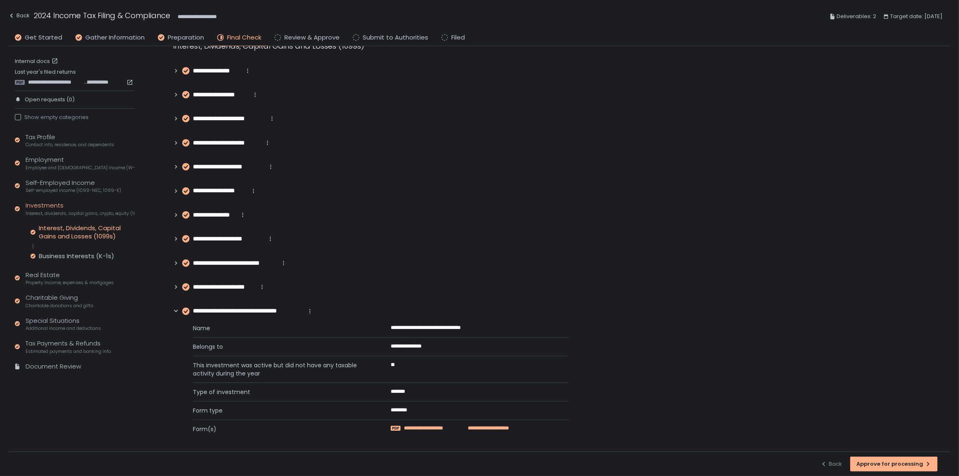 The image size is (959, 476). Describe the element at coordinates (282, 328) in the screenshot. I see `span: Name` at that location.